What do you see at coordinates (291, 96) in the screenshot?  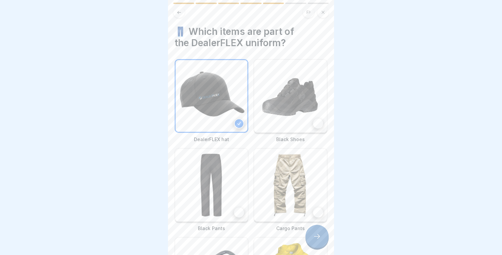 I see `img: qlf3sxf3oyfobf4jffpb0kx0.png` at bounding box center [291, 96].